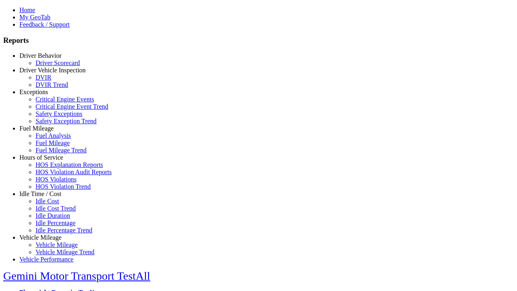 Image resolution: width=517 pixels, height=291 pixels. I want to click on h3: Reports, so click(259, 40).